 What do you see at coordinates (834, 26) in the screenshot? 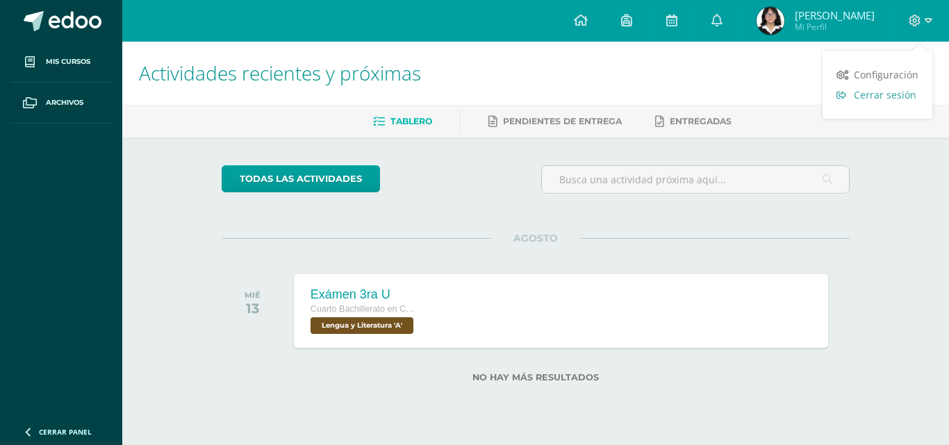
I see `span: Mi Perfil` at bounding box center [834, 26].